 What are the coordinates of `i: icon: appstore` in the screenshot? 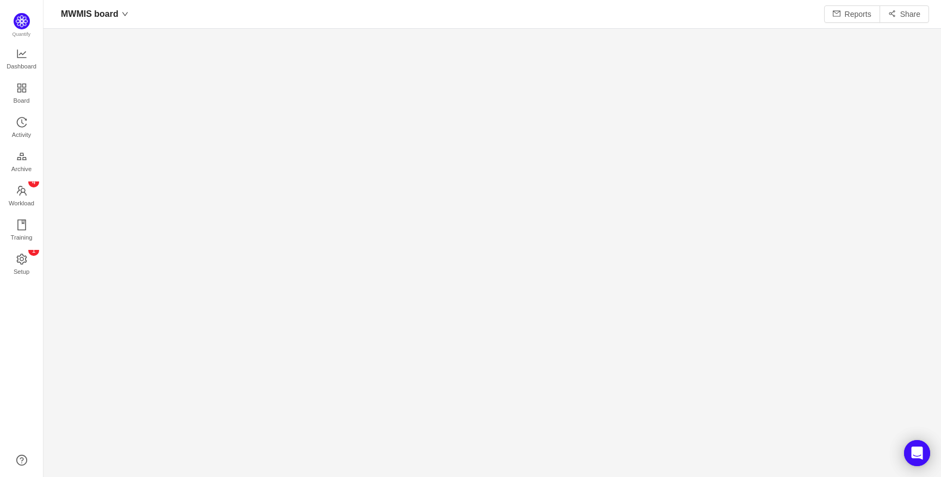 It's located at (22, 88).